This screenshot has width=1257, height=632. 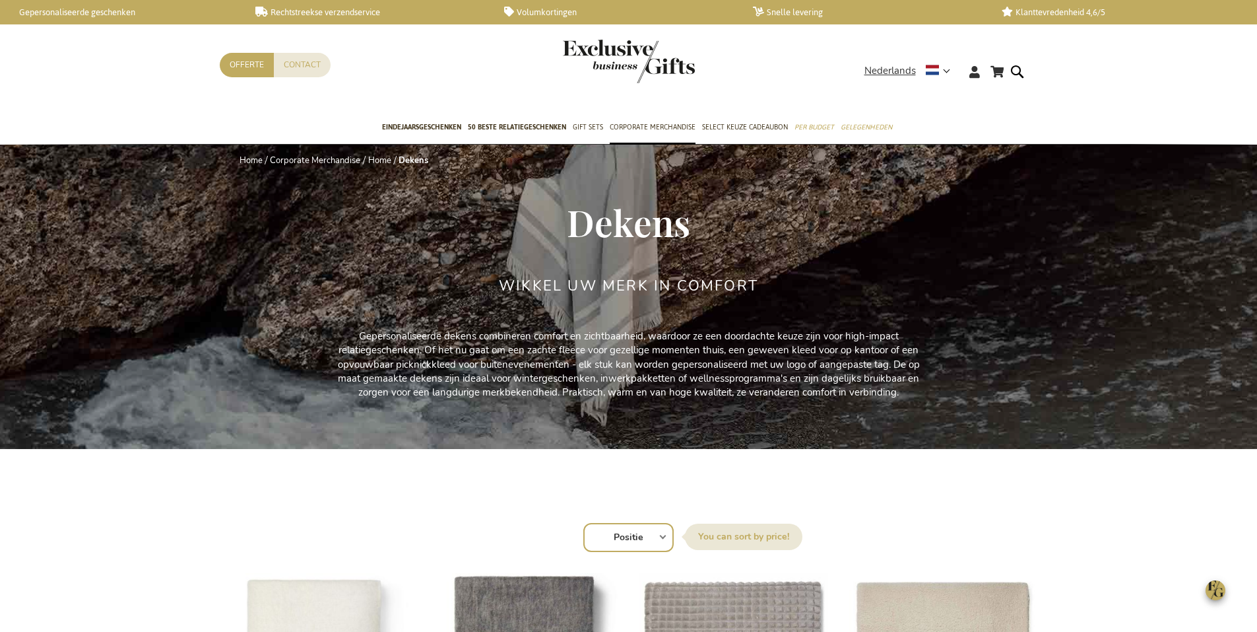 What do you see at coordinates (744, 537) in the screenshot?
I see `label: Sorteer op` at bounding box center [744, 537].